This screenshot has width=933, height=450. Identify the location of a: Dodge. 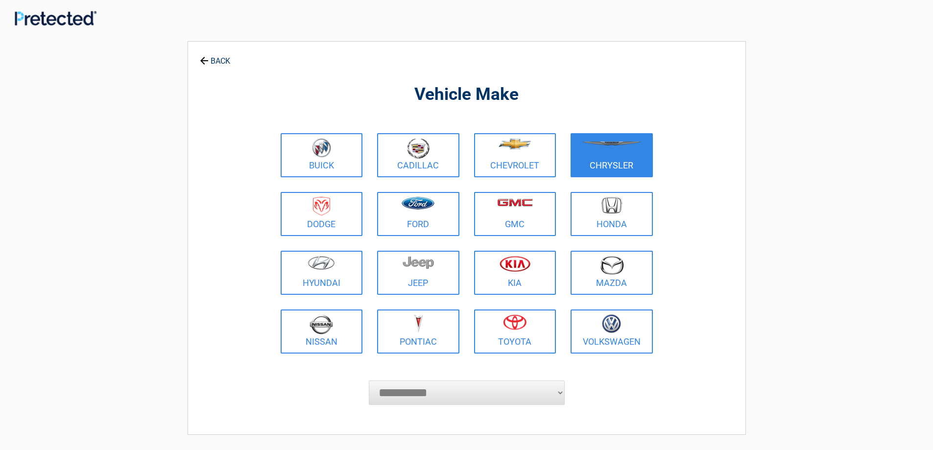
(322, 214).